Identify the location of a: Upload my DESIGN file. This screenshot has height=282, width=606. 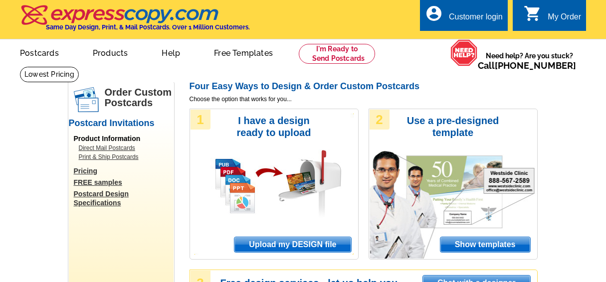
(292, 245).